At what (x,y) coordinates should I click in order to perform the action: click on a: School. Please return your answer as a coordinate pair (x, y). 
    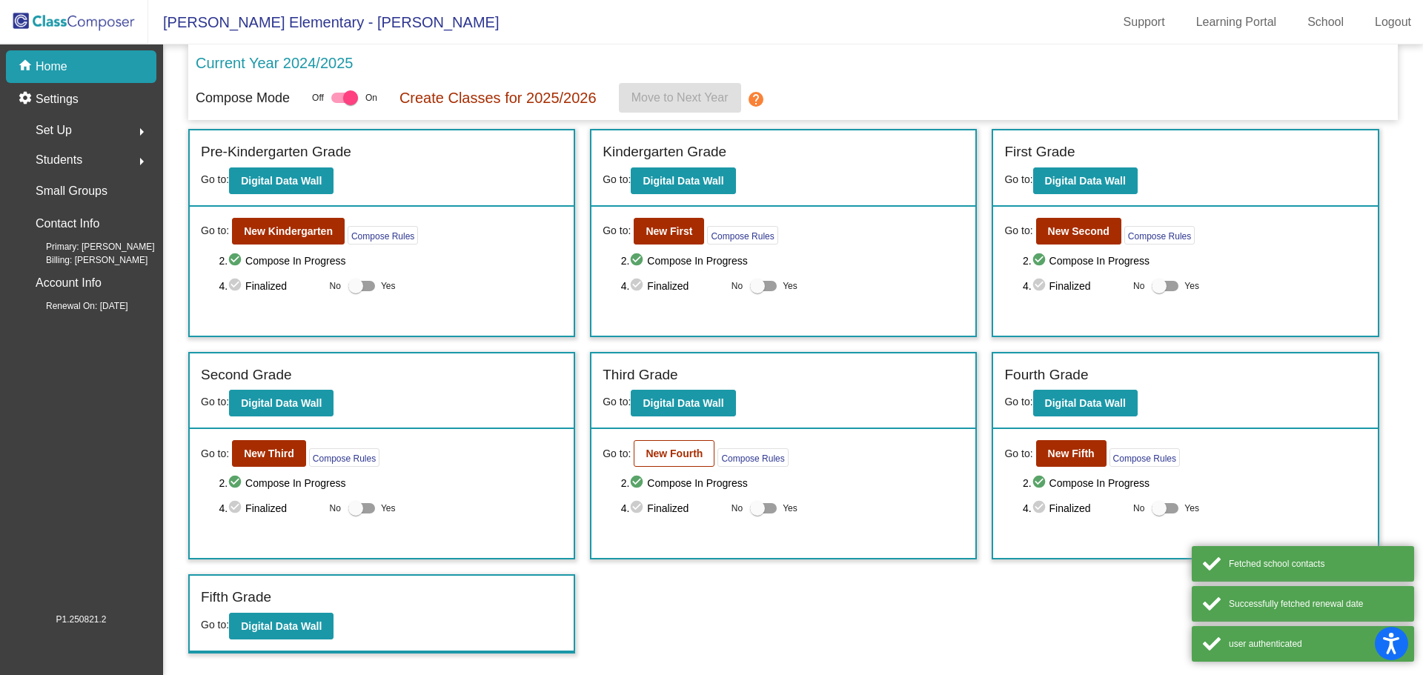
    Looking at the image, I should click on (1325, 22).